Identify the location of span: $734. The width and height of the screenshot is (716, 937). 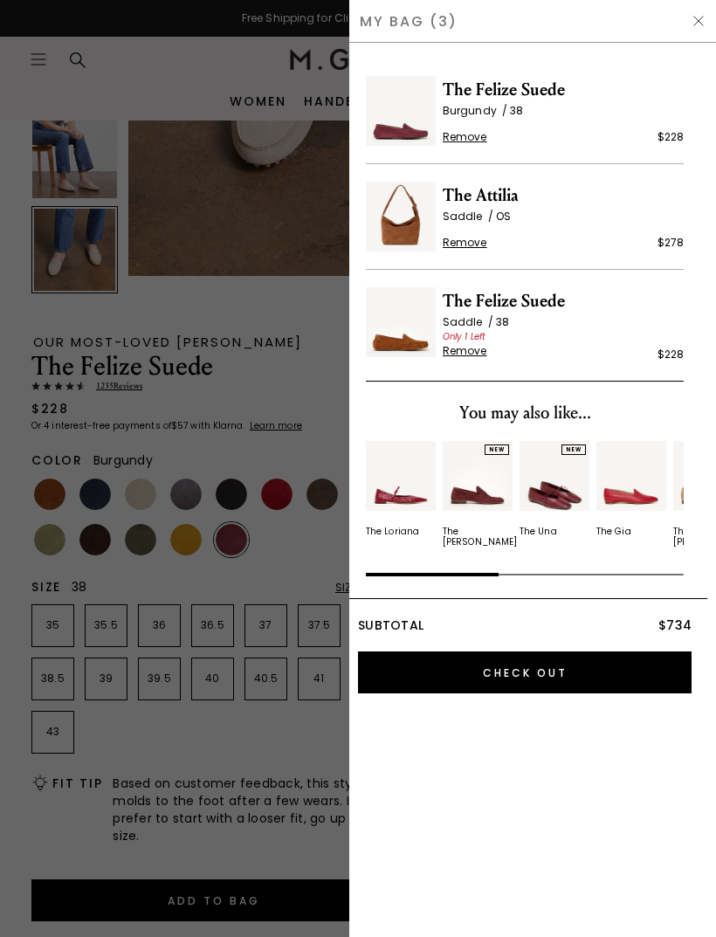
(675, 625).